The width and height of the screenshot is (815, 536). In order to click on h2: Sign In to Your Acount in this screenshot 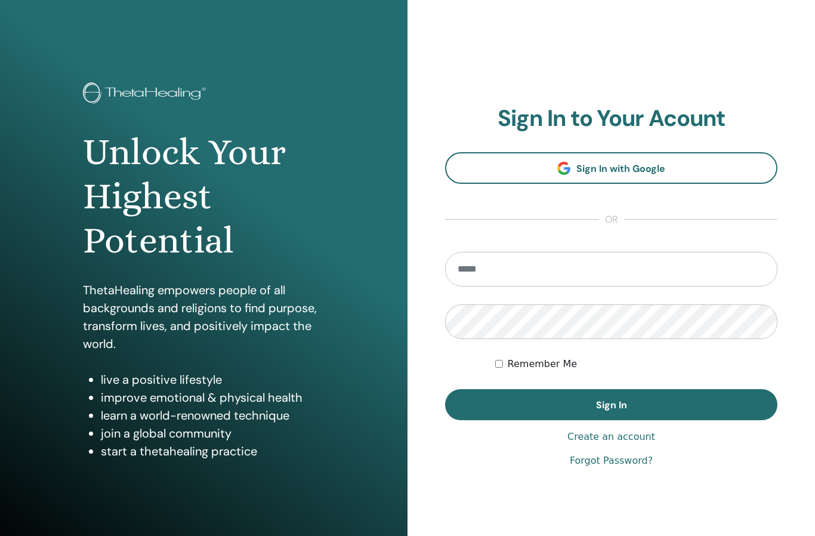, I will do `click(611, 119)`.